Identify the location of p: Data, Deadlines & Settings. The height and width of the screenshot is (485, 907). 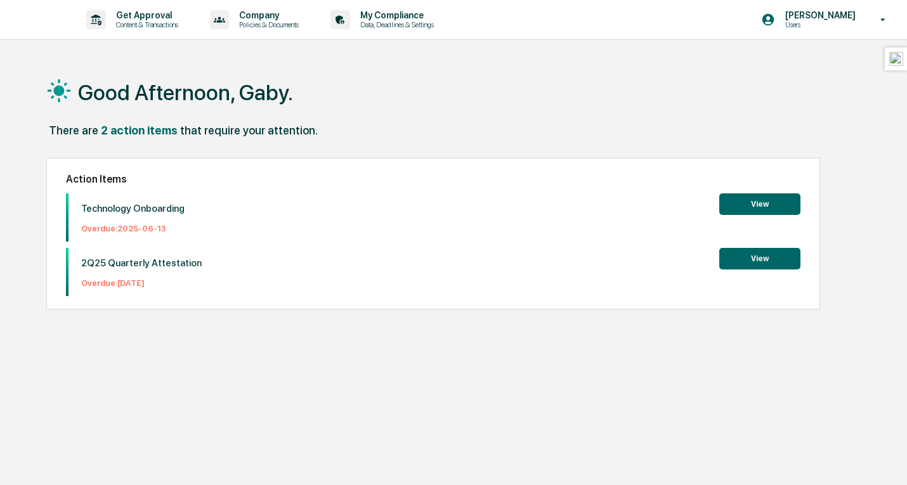
(395, 25).